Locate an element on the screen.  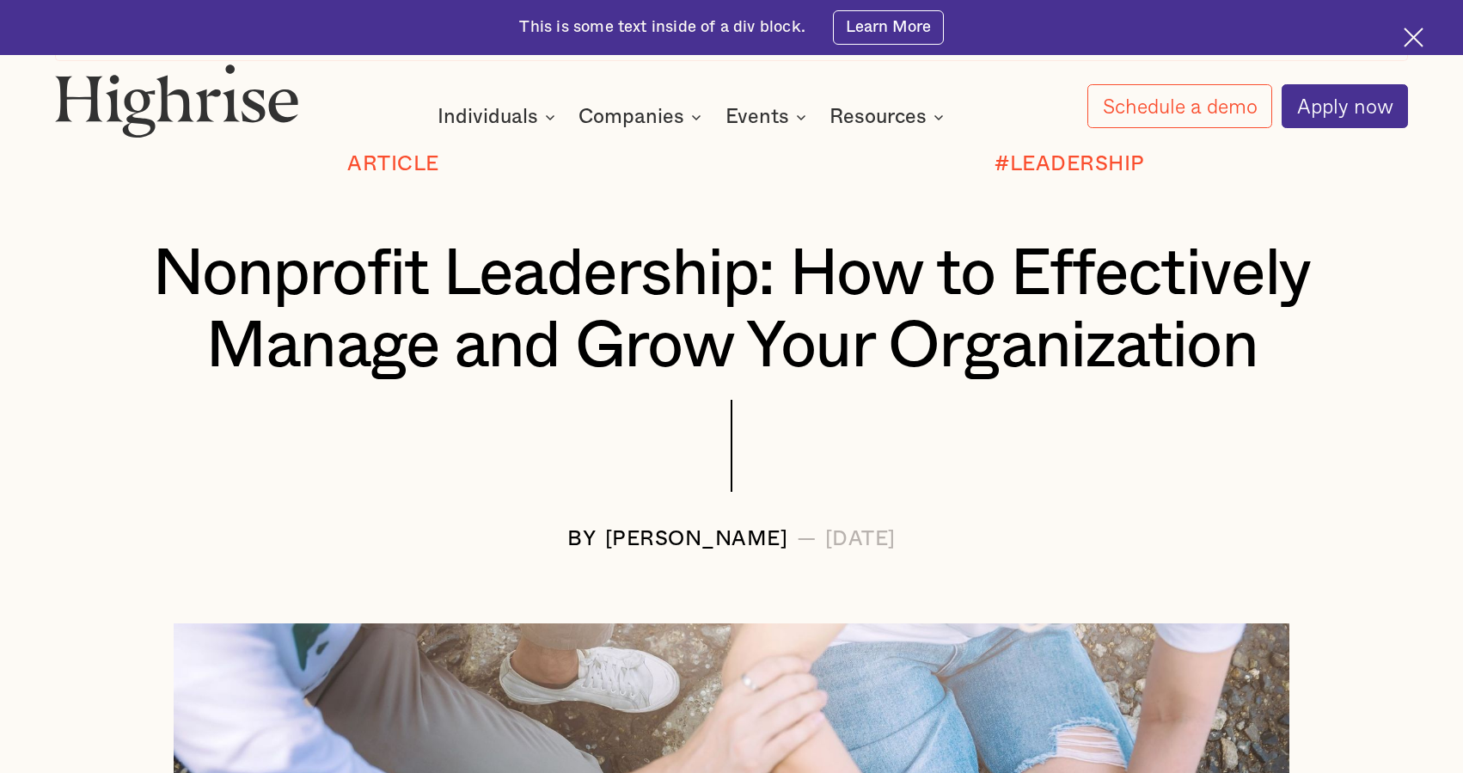
a: Schedule a demo is located at coordinates (1180, 106).